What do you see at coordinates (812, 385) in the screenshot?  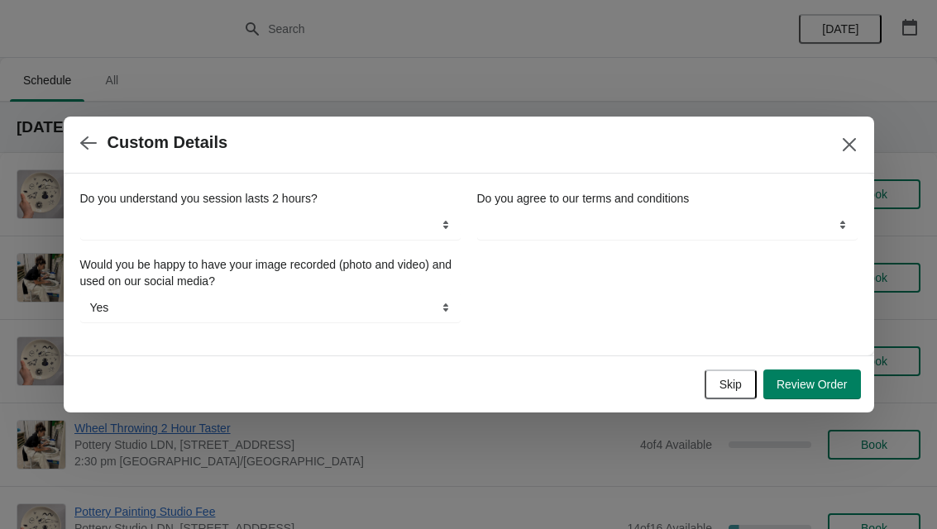 I see `button: Review Order` at bounding box center [812, 385].